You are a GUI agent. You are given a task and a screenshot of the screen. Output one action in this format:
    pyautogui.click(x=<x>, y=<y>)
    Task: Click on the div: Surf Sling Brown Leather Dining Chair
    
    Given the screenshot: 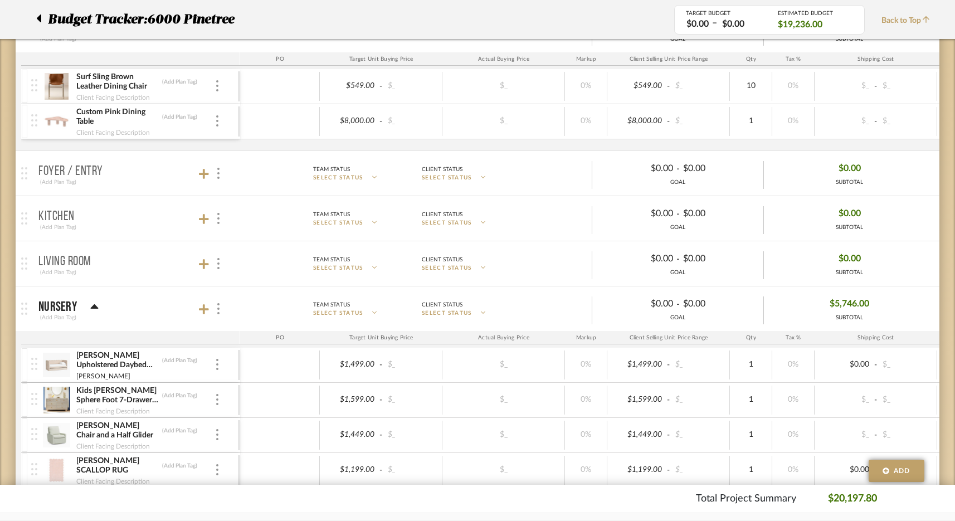 What is the action you would take?
    pyautogui.click(x=117, y=82)
    